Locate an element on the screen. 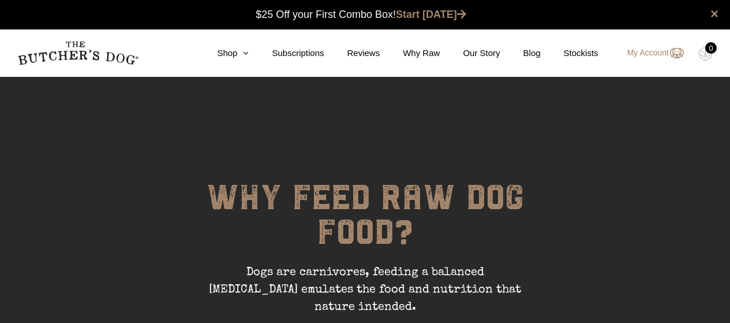  a: My Account is located at coordinates (650, 53).